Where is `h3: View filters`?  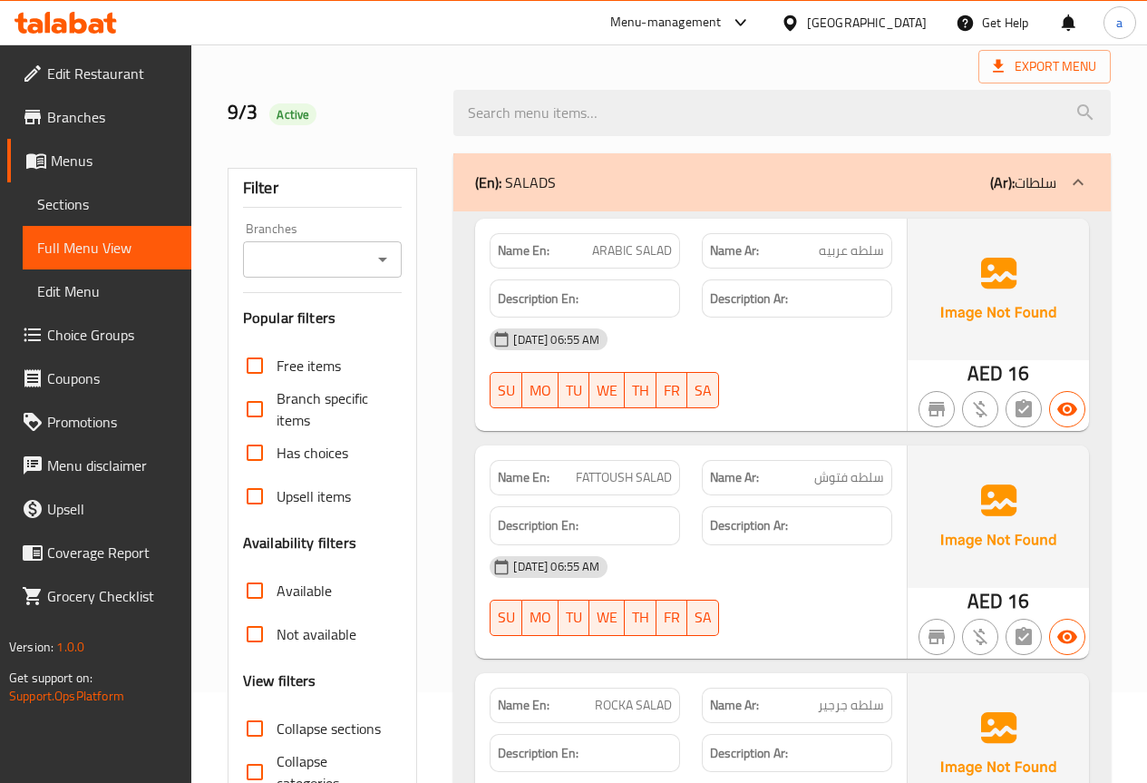 h3: View filters is located at coordinates (279, 680).